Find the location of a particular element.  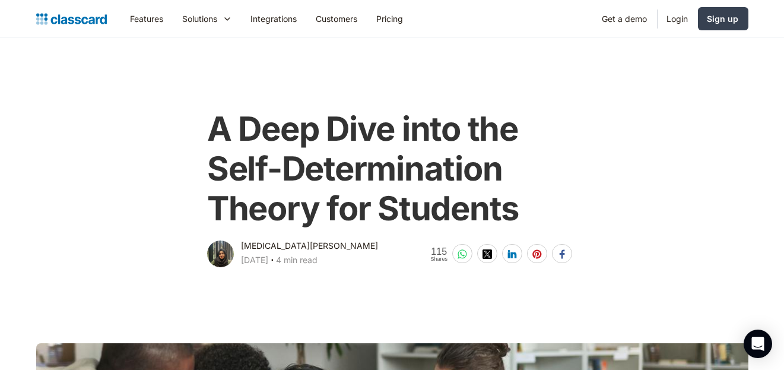

a: Integrations is located at coordinates (274, 18).